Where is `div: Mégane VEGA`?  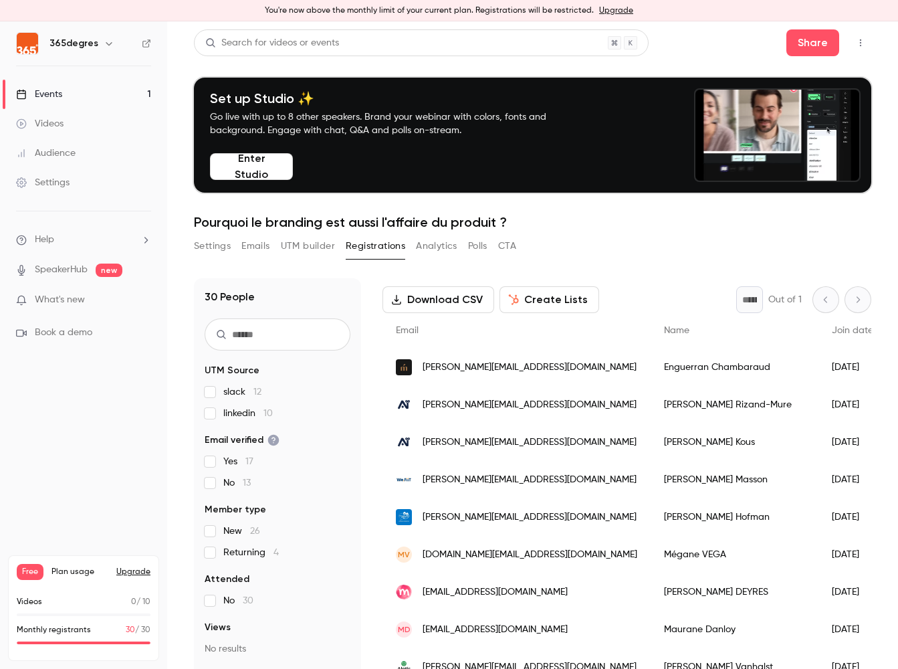
div: Mégane VEGA is located at coordinates (734, 554).